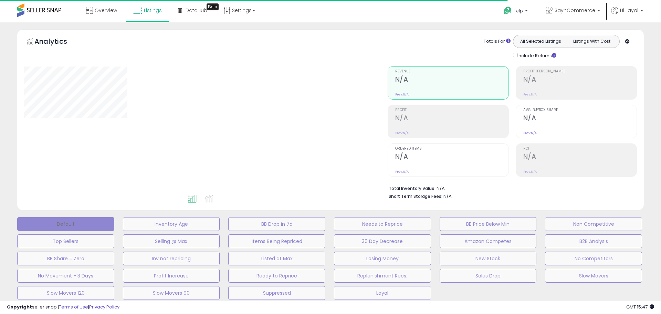  What do you see at coordinates (382, 293) in the screenshot?
I see `button: Layal` at bounding box center [382, 293].